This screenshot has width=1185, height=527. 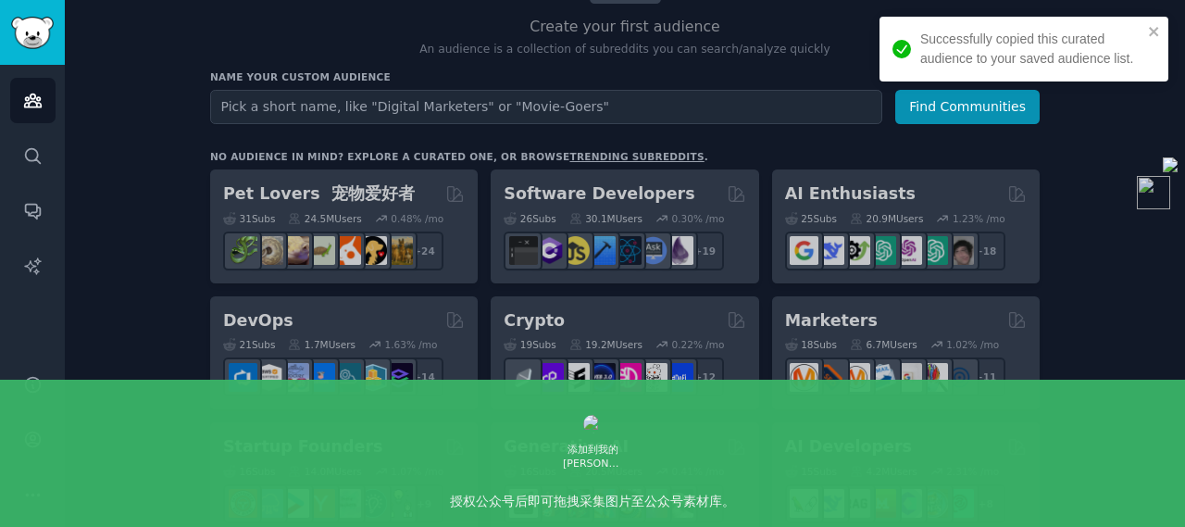 I want to click on div: No audience in mind? Explore a curated one, or browse ., so click(x=459, y=156).